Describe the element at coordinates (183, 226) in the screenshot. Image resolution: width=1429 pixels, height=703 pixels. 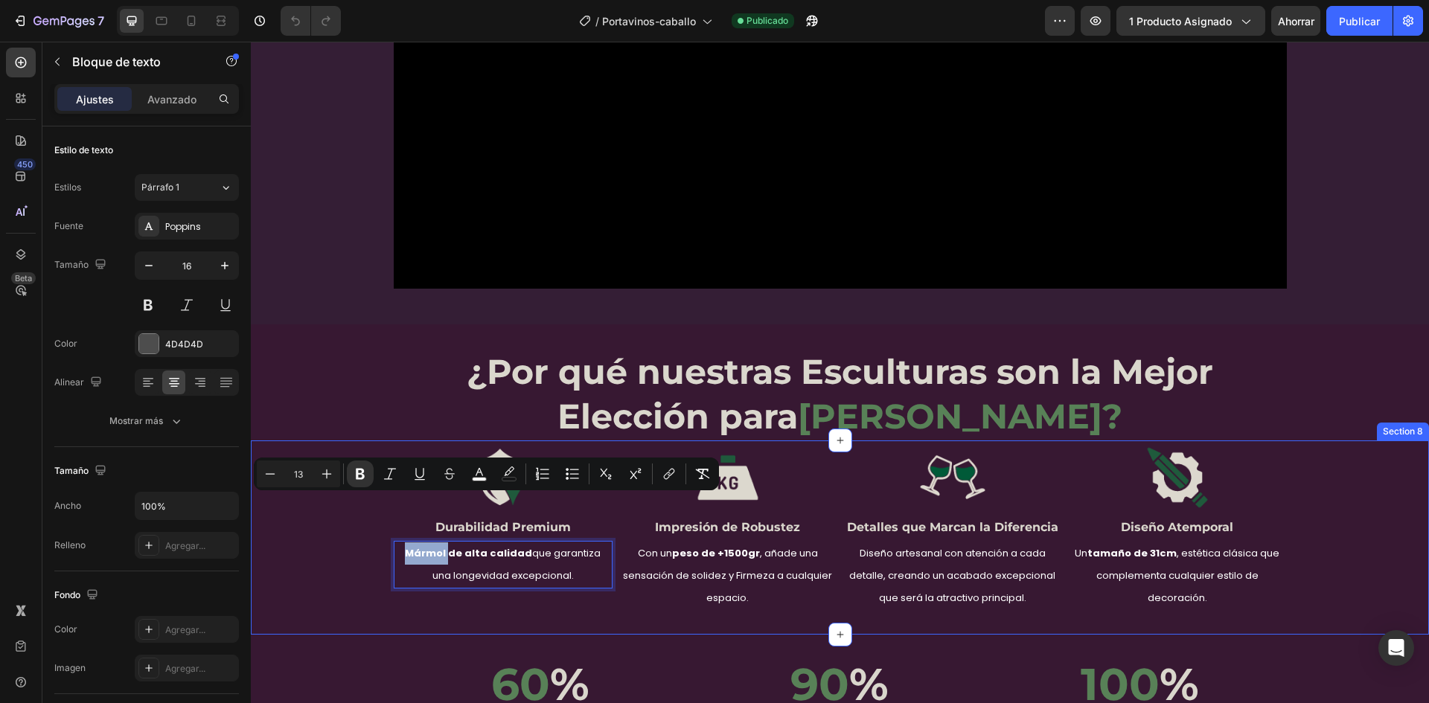
I see `font: Poppins` at that location.